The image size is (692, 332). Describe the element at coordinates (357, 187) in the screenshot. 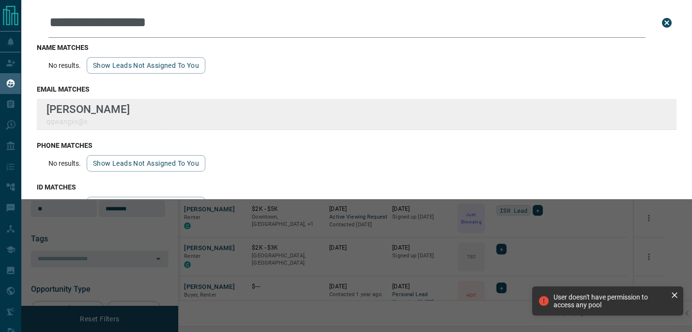

I see `h3: id matches` at that location.